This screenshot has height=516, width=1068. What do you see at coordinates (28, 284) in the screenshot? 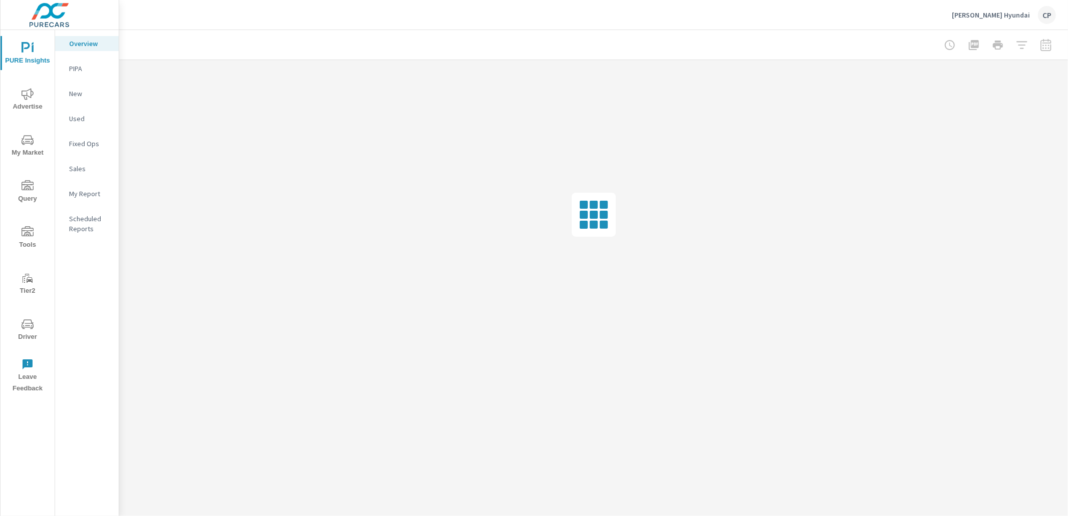
I see `span: Tier2` at bounding box center [28, 284].